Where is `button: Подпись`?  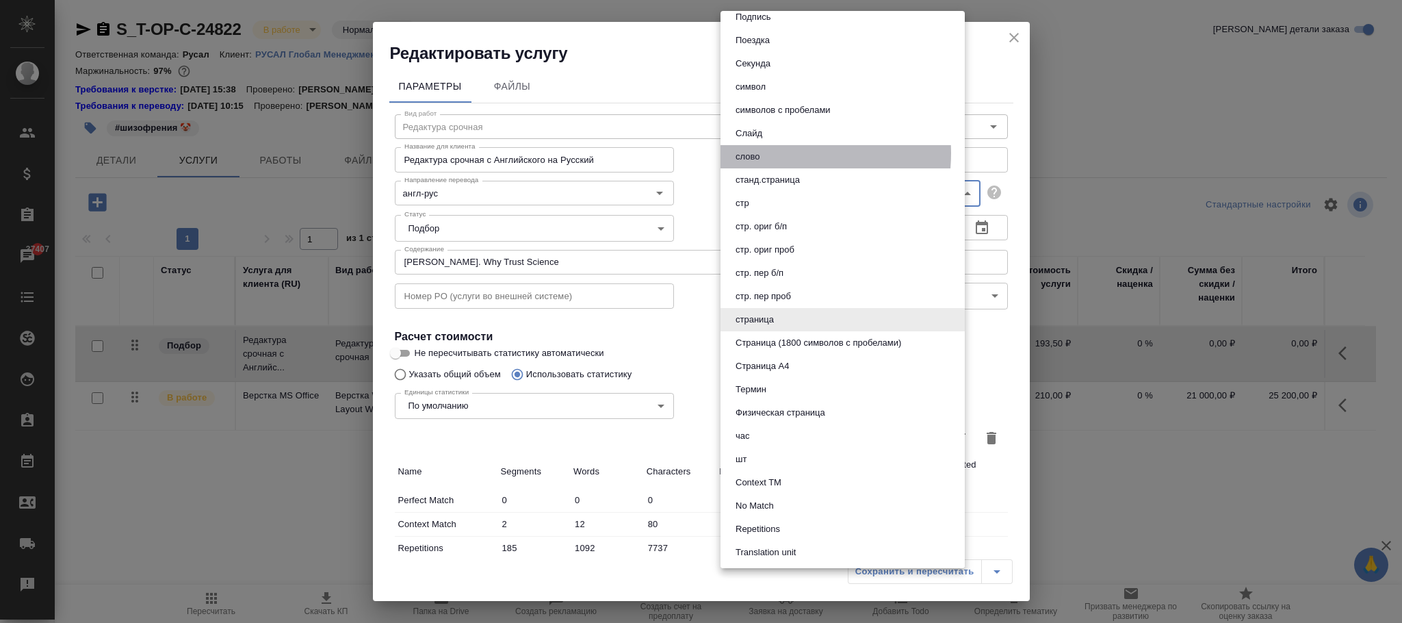 button: Подпись is located at coordinates (753, 17).